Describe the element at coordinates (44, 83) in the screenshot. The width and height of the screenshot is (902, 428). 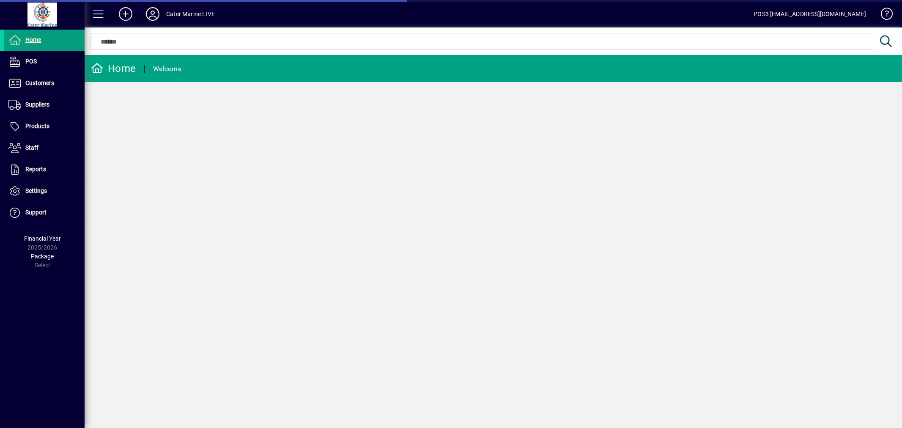
I see `a: Customers` at that location.